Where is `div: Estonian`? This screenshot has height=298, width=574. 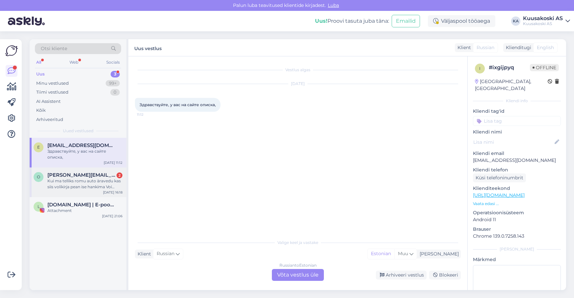 div: Estonian is located at coordinates (381, 253).